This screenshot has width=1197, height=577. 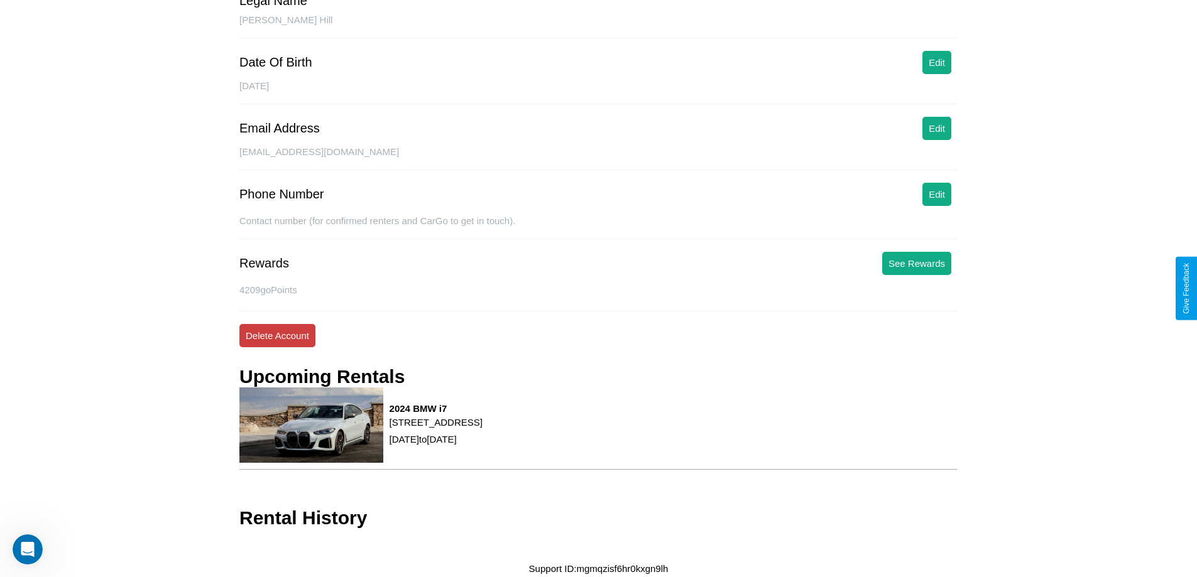 What do you see at coordinates (322, 377) in the screenshot?
I see `h3: Upcoming Rentals` at bounding box center [322, 377].